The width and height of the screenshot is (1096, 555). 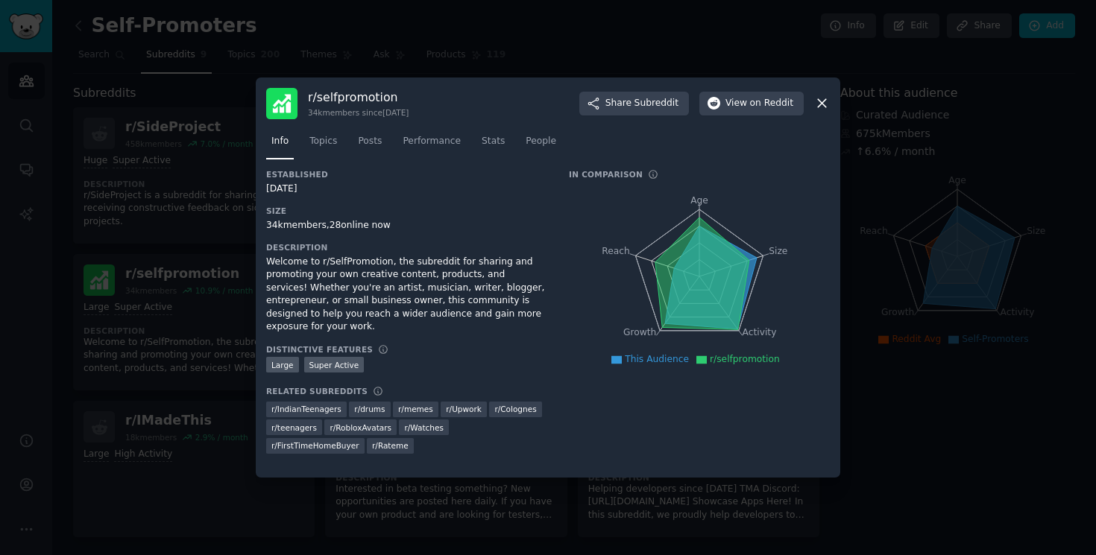 What do you see at coordinates (369, 409) in the screenshot?
I see `span: r/ drums` at bounding box center [369, 409].